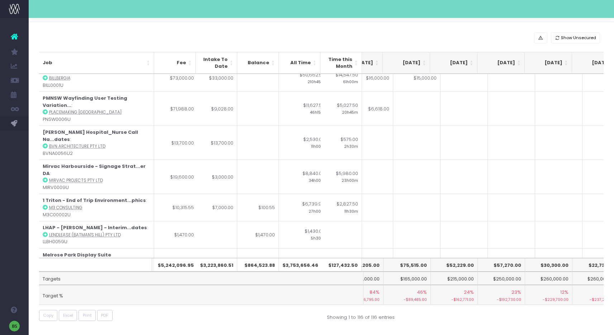 This screenshot has height=335, width=614. I want to click on small: -$192,730.00, so click(501, 299).